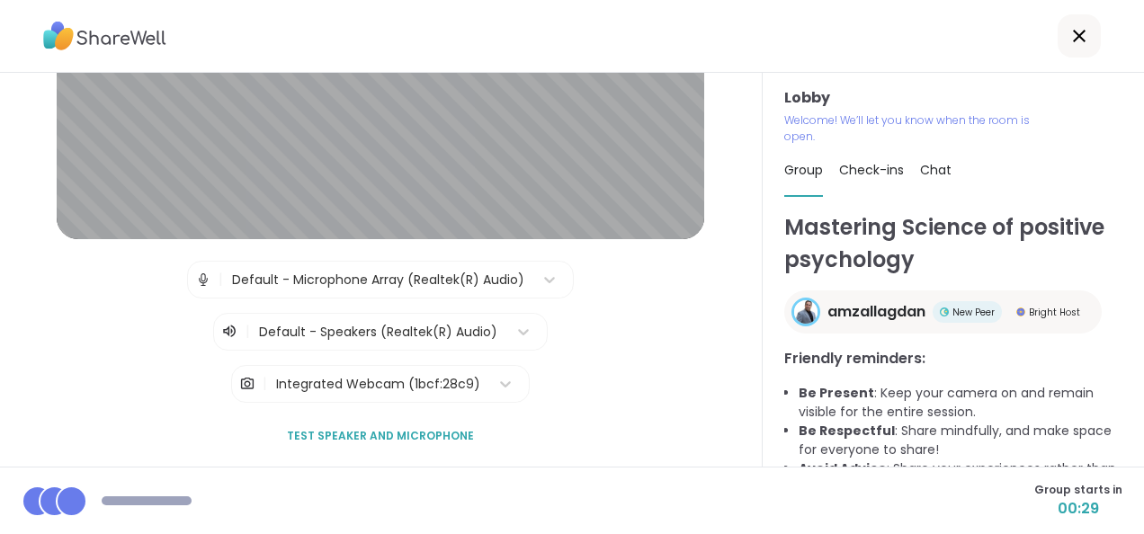 The width and height of the screenshot is (1144, 534). I want to click on span: New Peer, so click(973, 312).